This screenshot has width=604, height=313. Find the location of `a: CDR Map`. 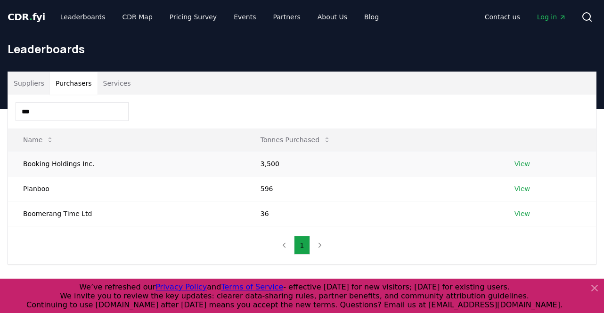

a: CDR Map is located at coordinates (138, 17).